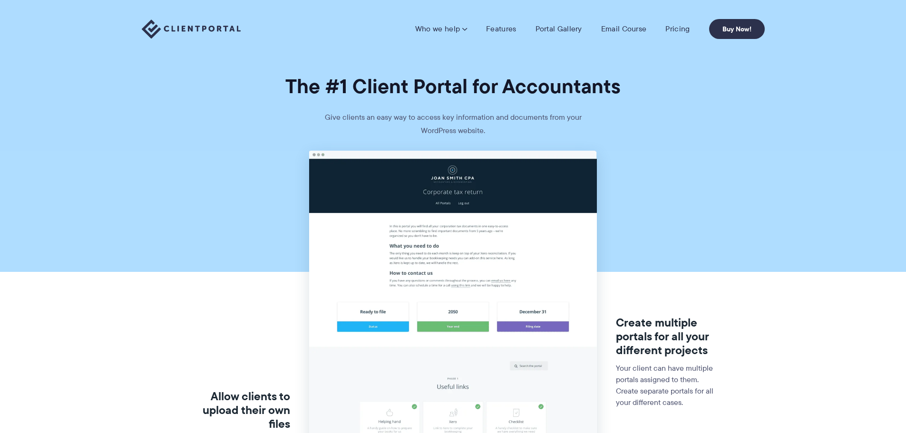 This screenshot has height=433, width=906. I want to click on a: Email Course, so click(624, 29).